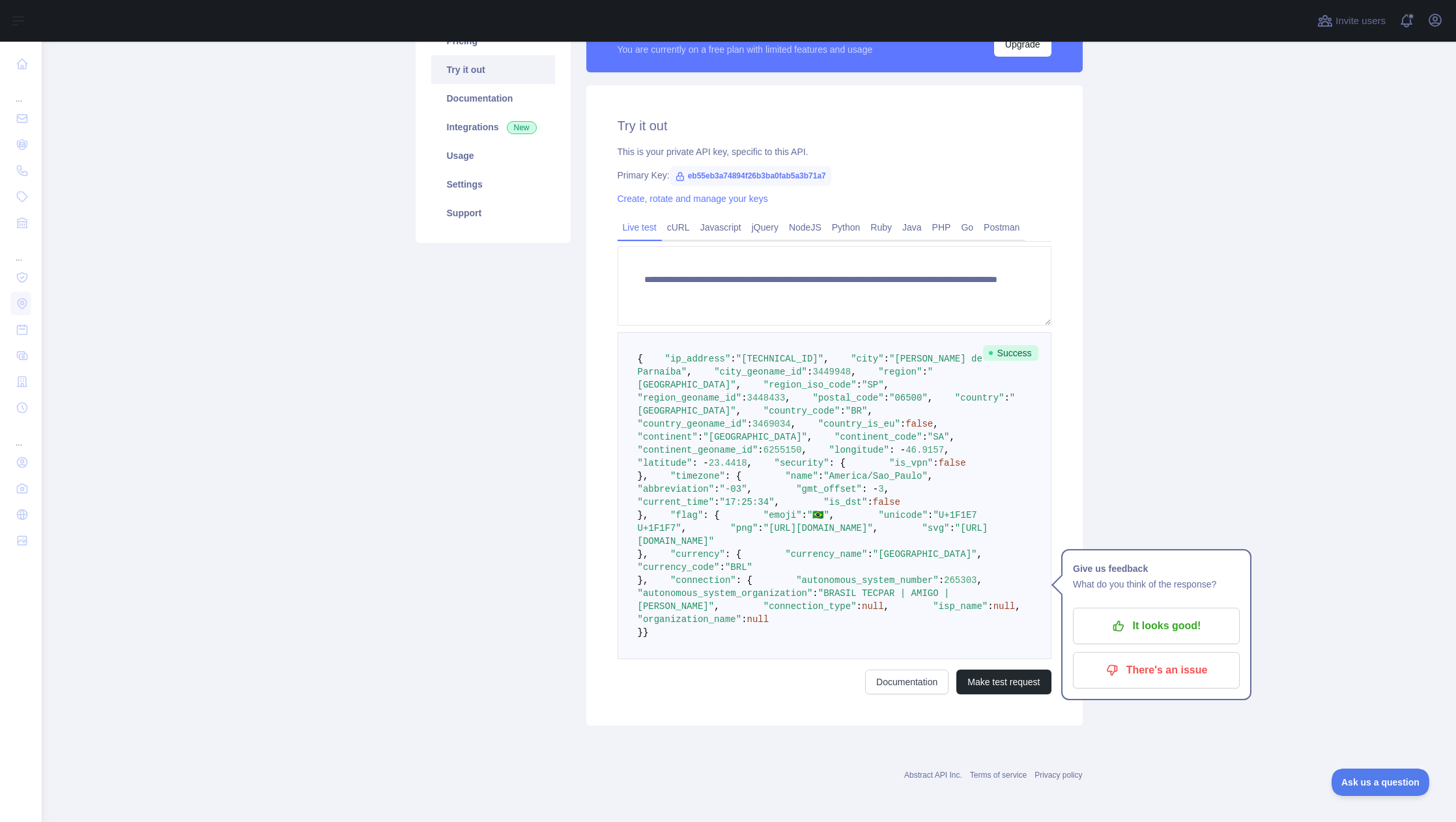 This screenshot has width=1456, height=822. What do you see at coordinates (666, 463) in the screenshot?
I see `span: "latitude"` at bounding box center [666, 463].